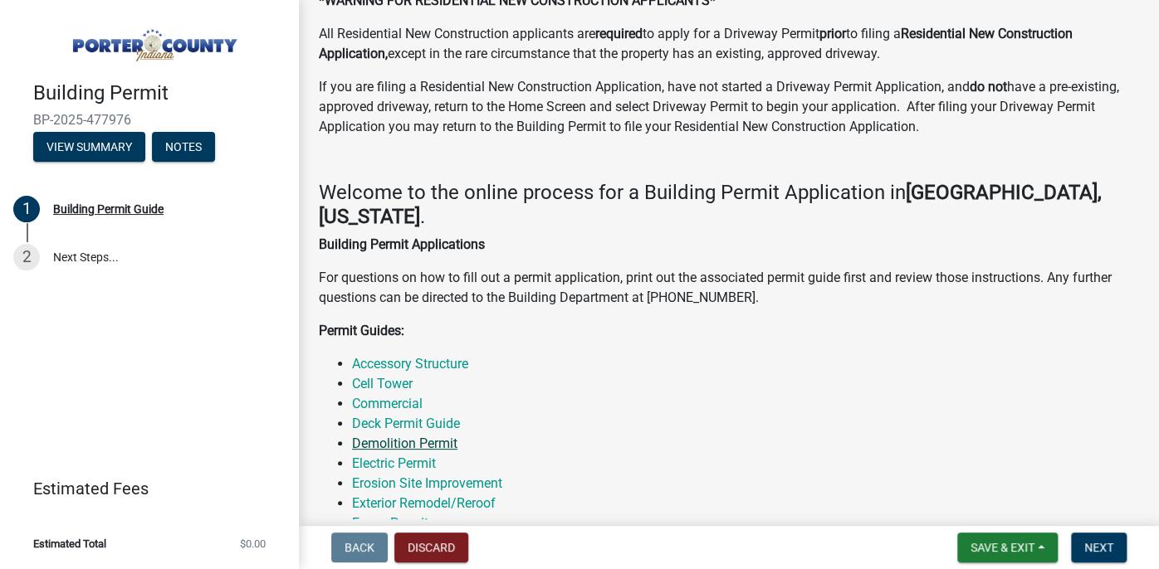 This screenshot has height=569, width=1159. I want to click on a: Demolition Permit, so click(404, 443).